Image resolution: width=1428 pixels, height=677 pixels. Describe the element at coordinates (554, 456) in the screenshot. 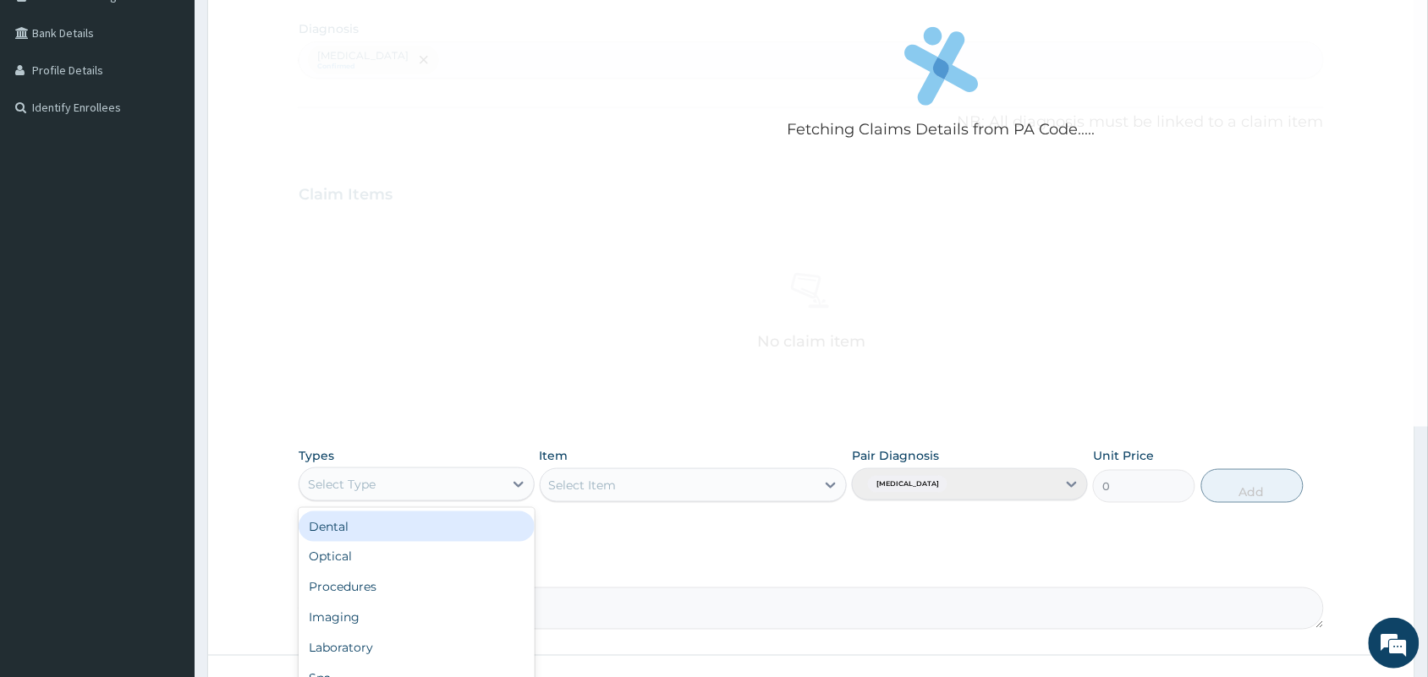

I see `label: Item` at that location.